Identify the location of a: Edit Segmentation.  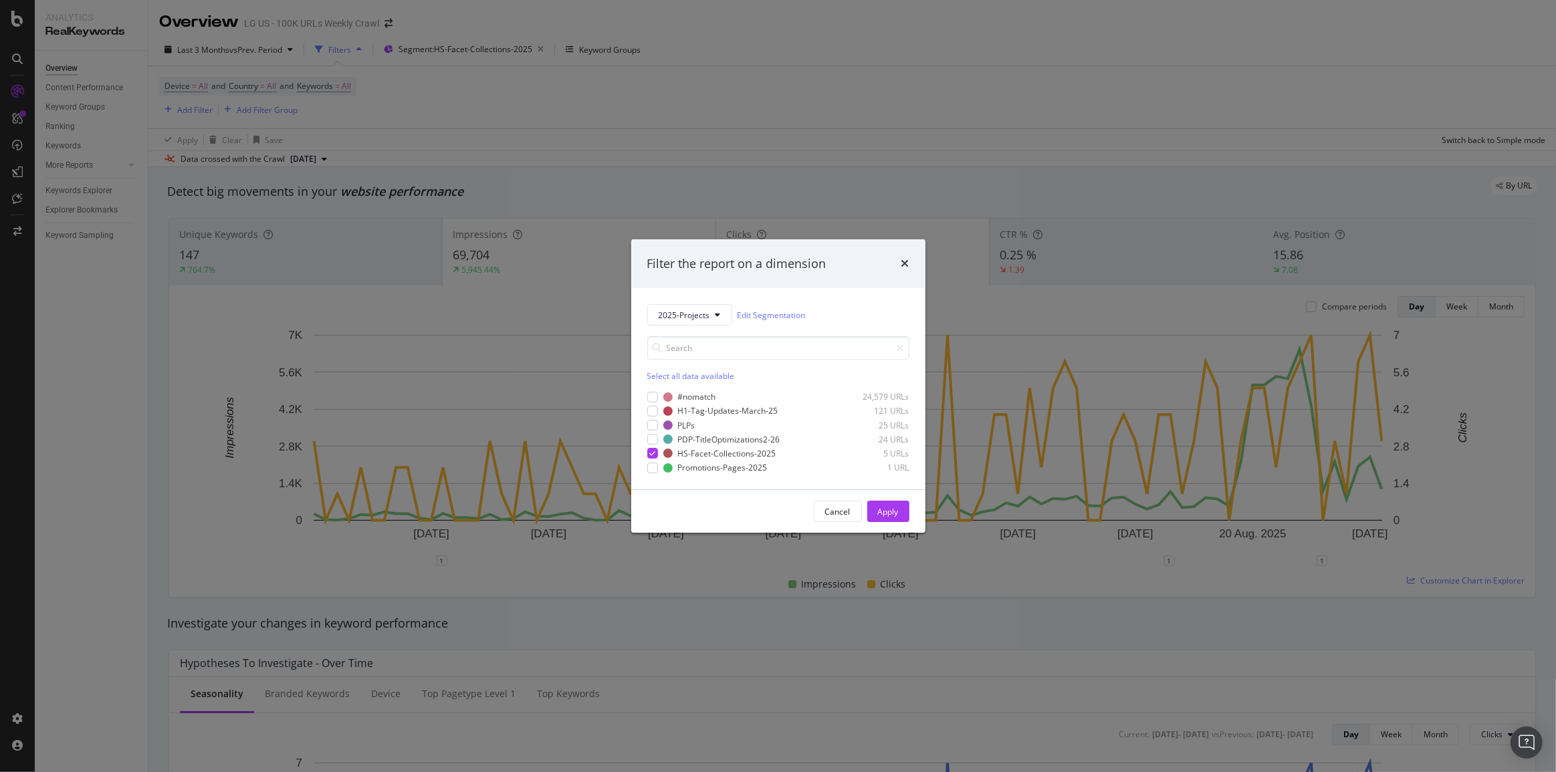
(772, 315).